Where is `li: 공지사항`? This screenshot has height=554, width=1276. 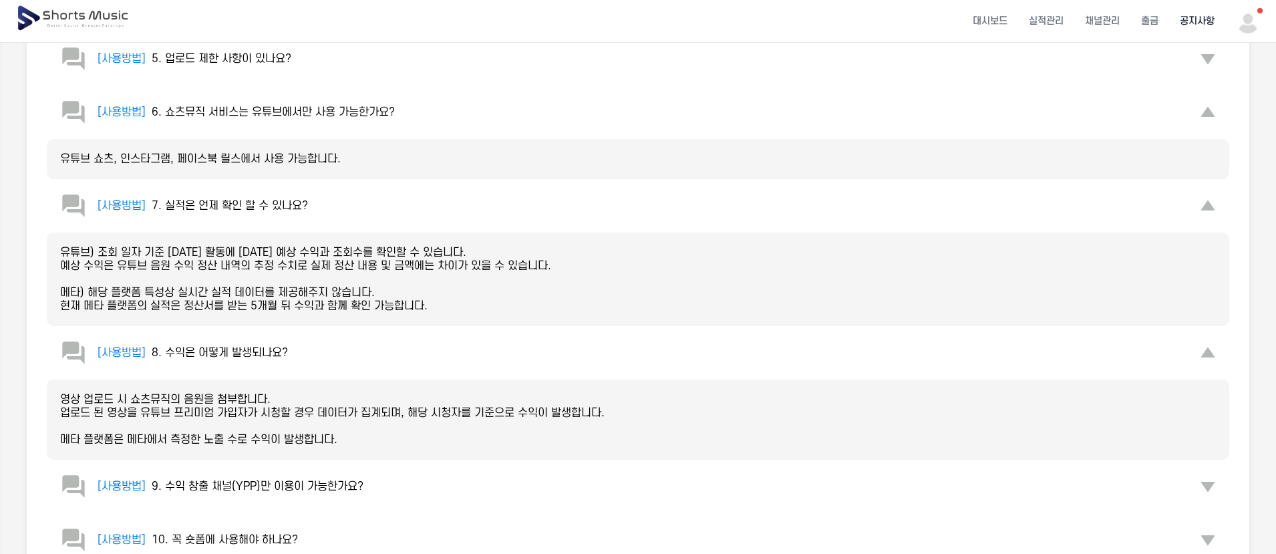
li: 공지사항 is located at coordinates (1197, 21).